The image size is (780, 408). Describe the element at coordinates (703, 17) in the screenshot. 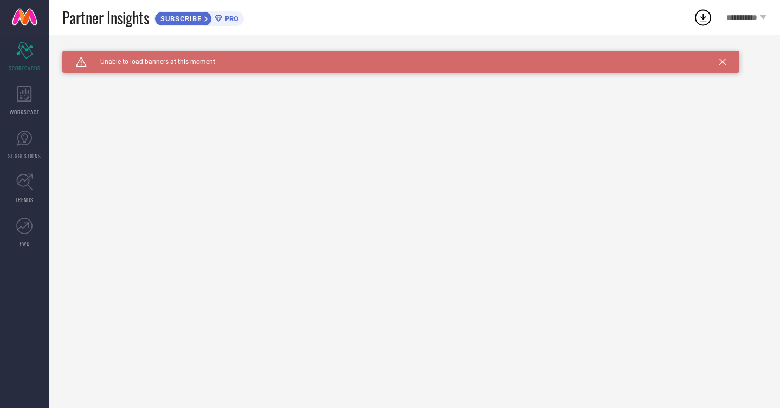

I see `div: Open download list` at that location.